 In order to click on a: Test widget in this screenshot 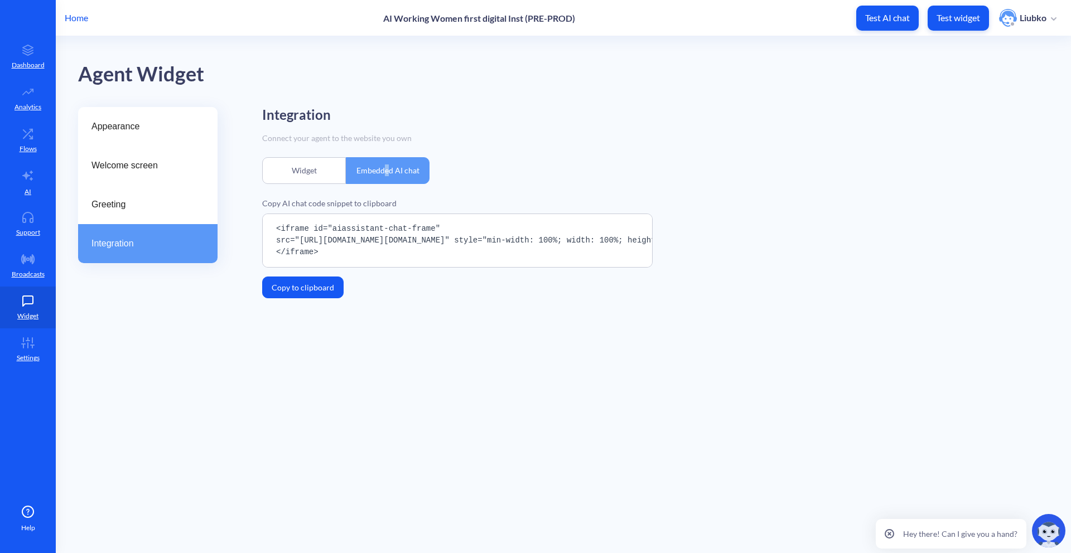, I will do `click(958, 18)`.